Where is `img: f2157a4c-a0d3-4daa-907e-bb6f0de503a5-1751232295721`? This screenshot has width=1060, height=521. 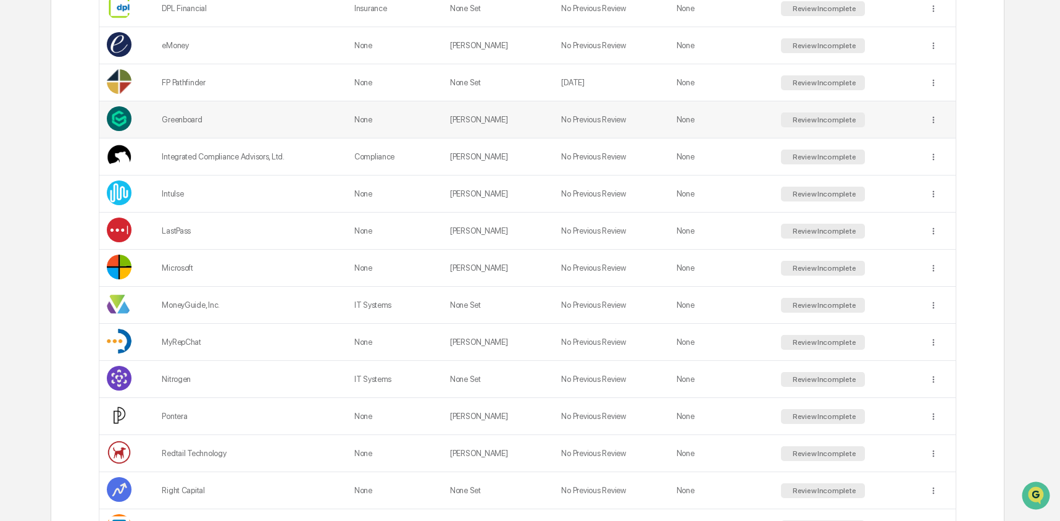 img: f2157a4c-a0d3-4daa-907e-bb6f0de503a5-1751232295721 is located at coordinates (15, 15).